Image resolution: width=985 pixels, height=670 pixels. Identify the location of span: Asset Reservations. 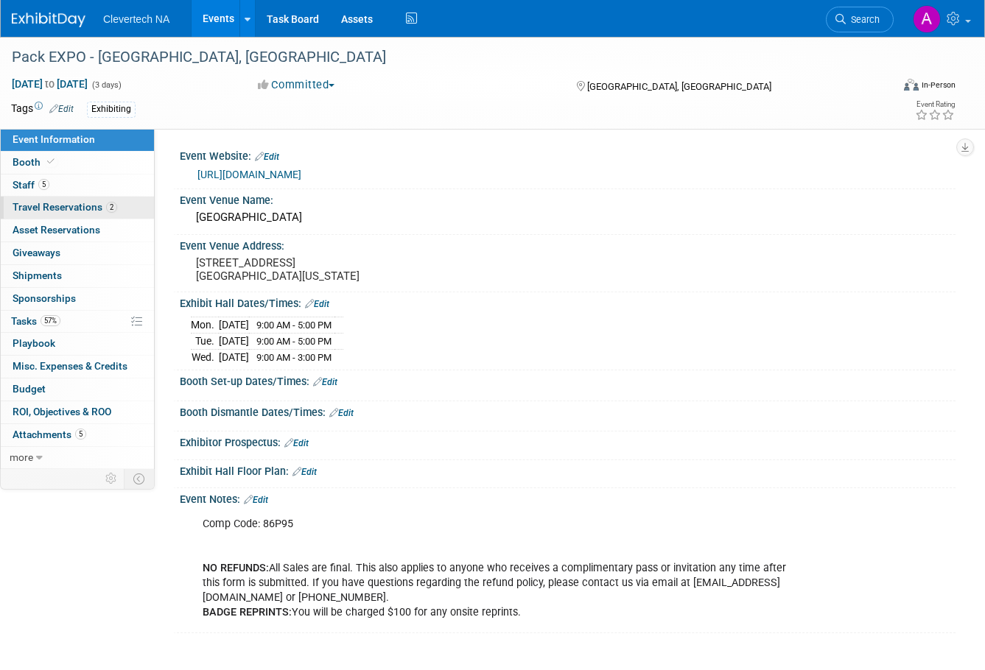
(56, 230).